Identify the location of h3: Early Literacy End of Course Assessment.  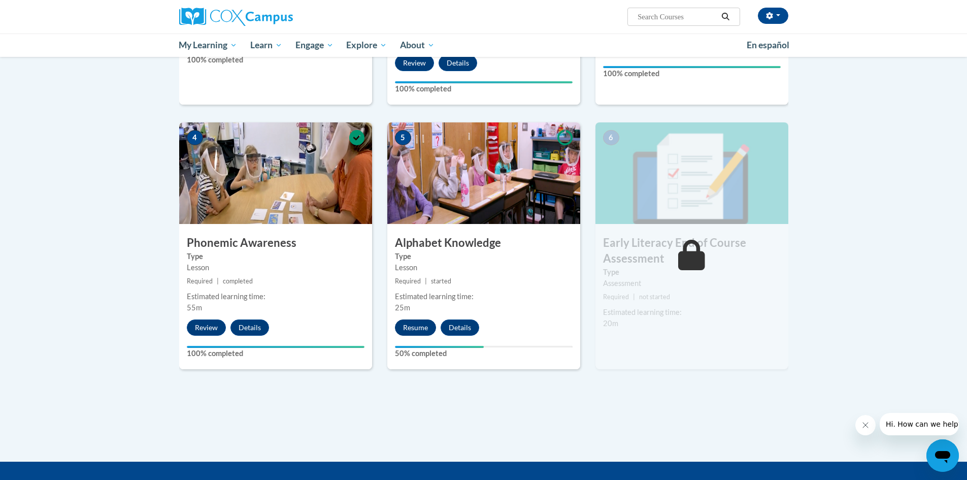
(692, 251).